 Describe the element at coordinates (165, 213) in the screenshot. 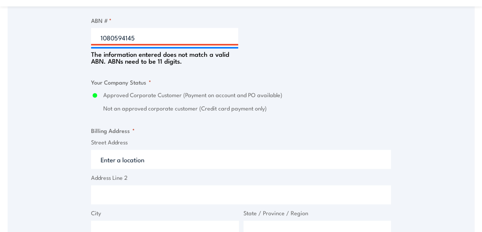

I see `label: City` at that location.